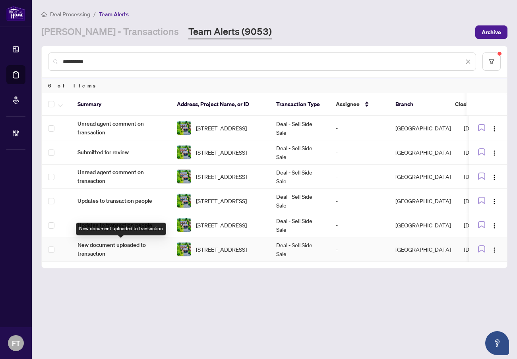  I want to click on button: filter, so click(491, 62).